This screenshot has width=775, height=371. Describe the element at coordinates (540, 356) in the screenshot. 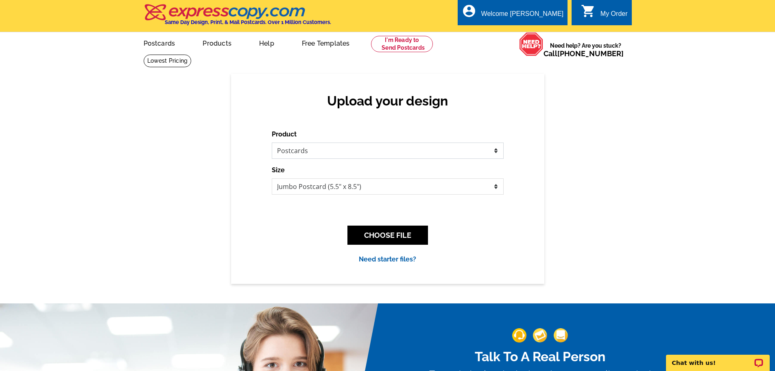

I see `h2: Talk To A Real Person` at that location.